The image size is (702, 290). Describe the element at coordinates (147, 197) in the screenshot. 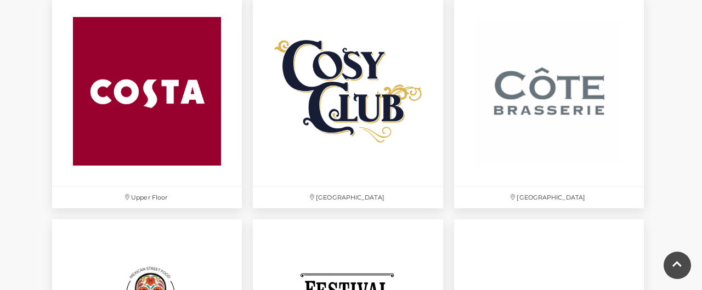

I see `p: Upper Floor` at that location.